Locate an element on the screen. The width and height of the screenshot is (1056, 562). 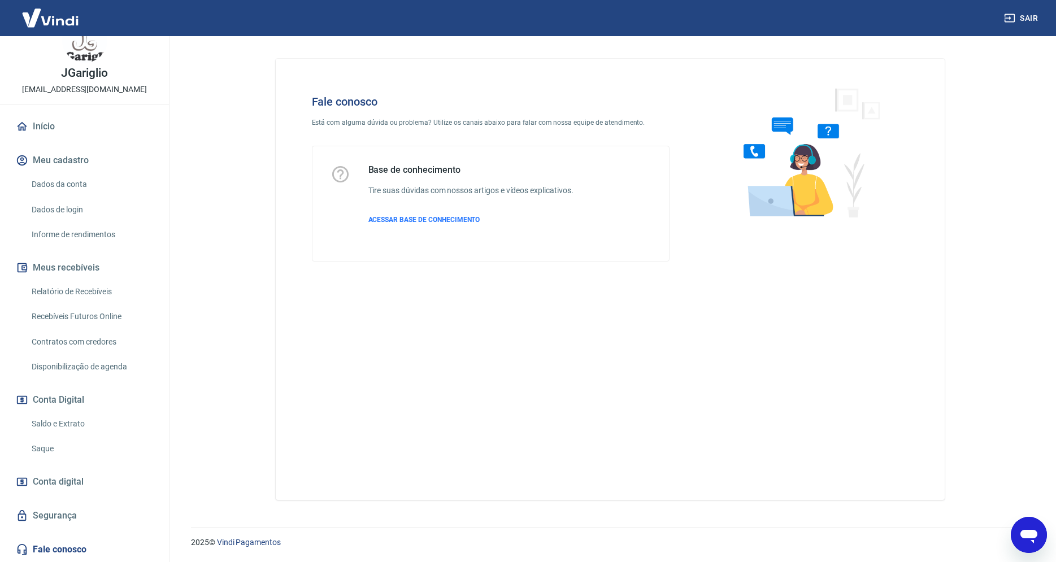
h6: Tire suas dúvidas com nossos artigos e vídeos explicativos. is located at coordinates (470, 190).